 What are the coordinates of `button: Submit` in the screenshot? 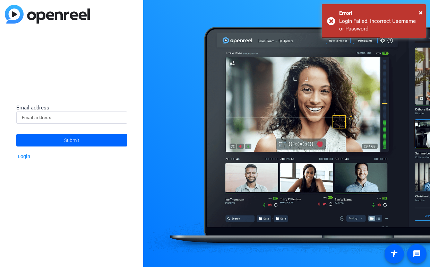 It's located at (72, 140).